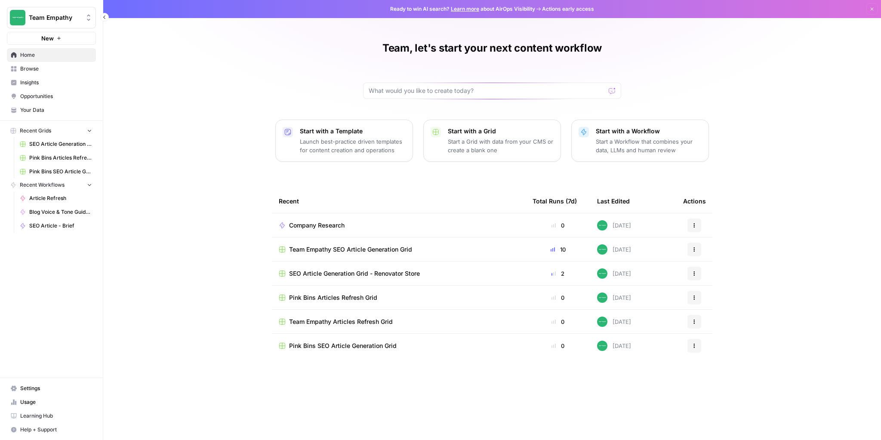  I want to click on span: SEO Article Generation Grid - Renovator Store, so click(354, 274).